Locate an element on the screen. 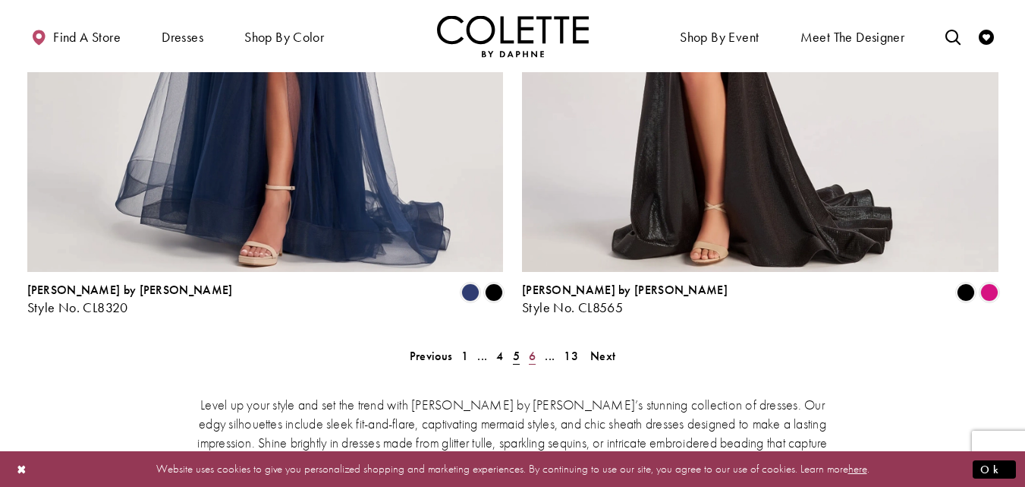 This screenshot has height=487, width=1025. span: 1 is located at coordinates (464, 355).